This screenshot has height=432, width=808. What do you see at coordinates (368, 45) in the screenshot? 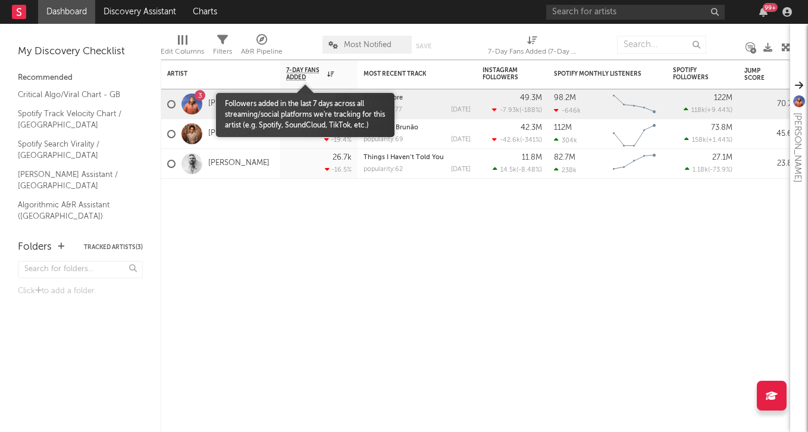
I see `span: Most Notified` at bounding box center [368, 45].